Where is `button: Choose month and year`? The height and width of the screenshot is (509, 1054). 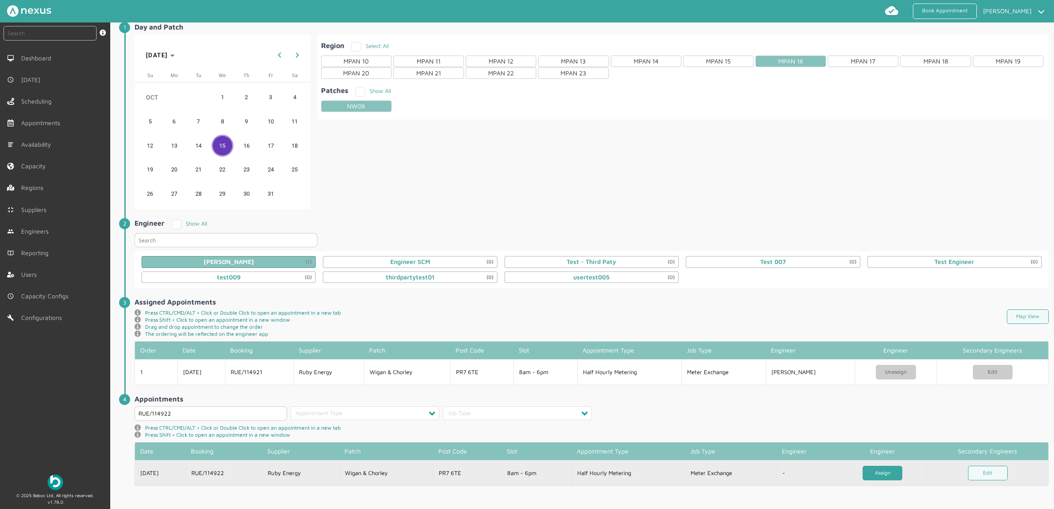 button: Choose month and year is located at coordinates (160, 55).